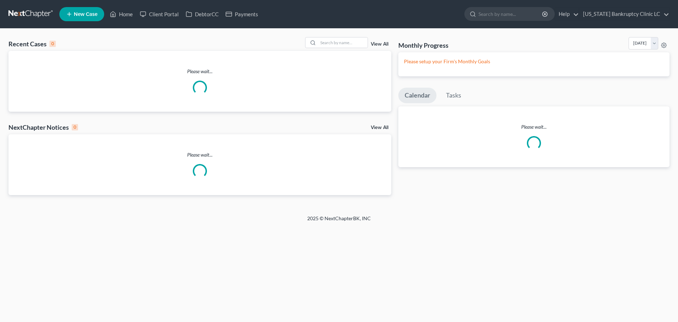 Image resolution: width=678 pixels, height=322 pixels. What do you see at coordinates (339, 221) in the screenshot?
I see `div: 2025 © NextChapterBK, INC` at bounding box center [339, 221].